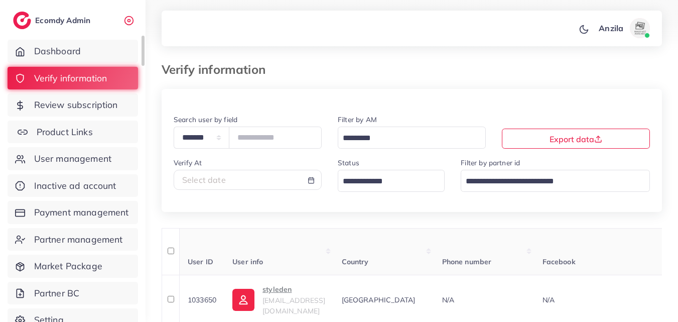 This screenshot has width=678, height=322. I want to click on a: Partner BC, so click(73, 293).